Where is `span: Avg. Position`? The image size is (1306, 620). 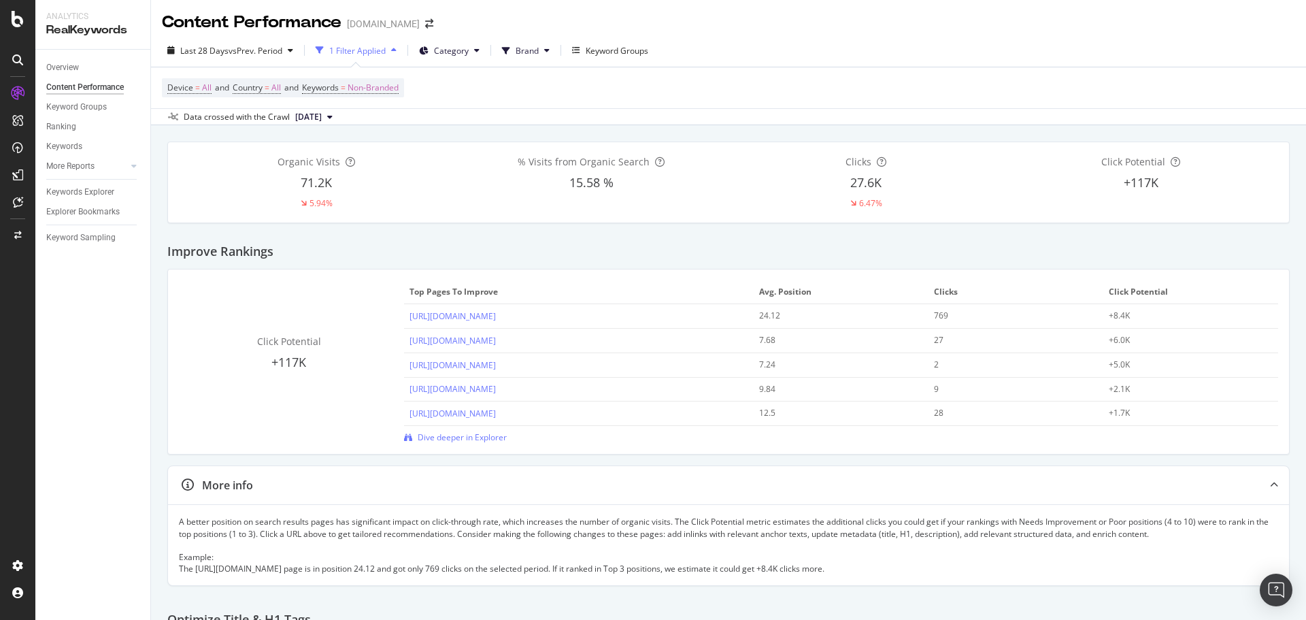 span: Avg. Position is located at coordinates (840, 292).